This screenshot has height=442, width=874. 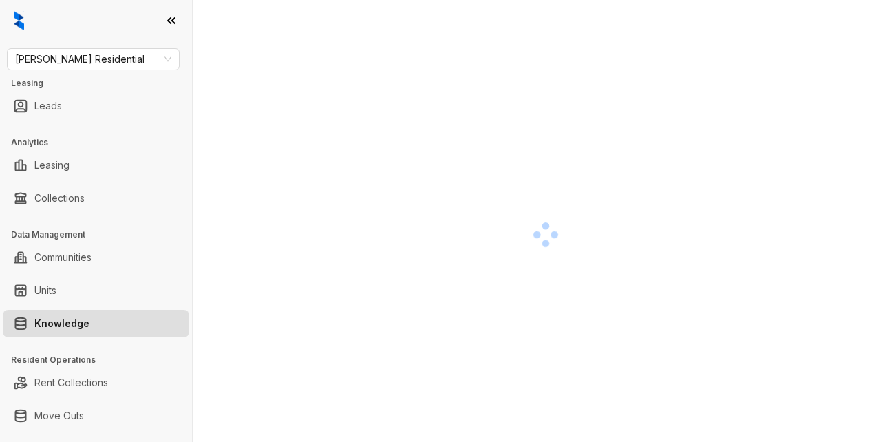 What do you see at coordinates (96, 198) in the screenshot?
I see `li: Collections` at bounding box center [96, 198].